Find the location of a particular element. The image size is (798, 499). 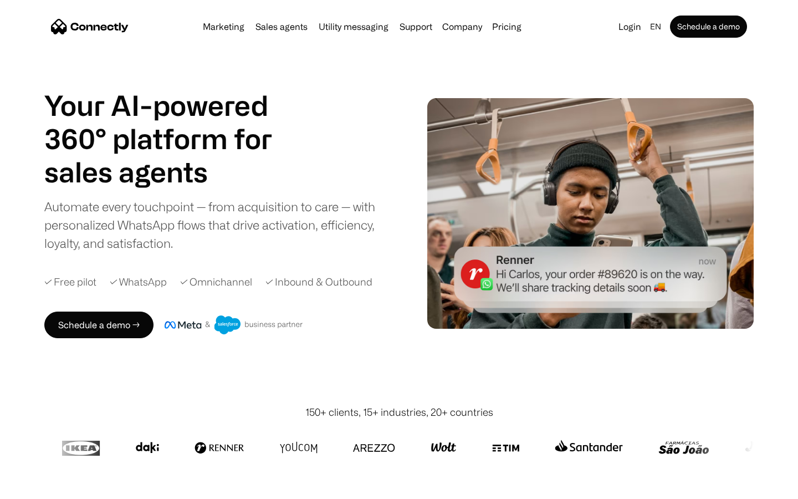

a: Marketing is located at coordinates (223, 27).